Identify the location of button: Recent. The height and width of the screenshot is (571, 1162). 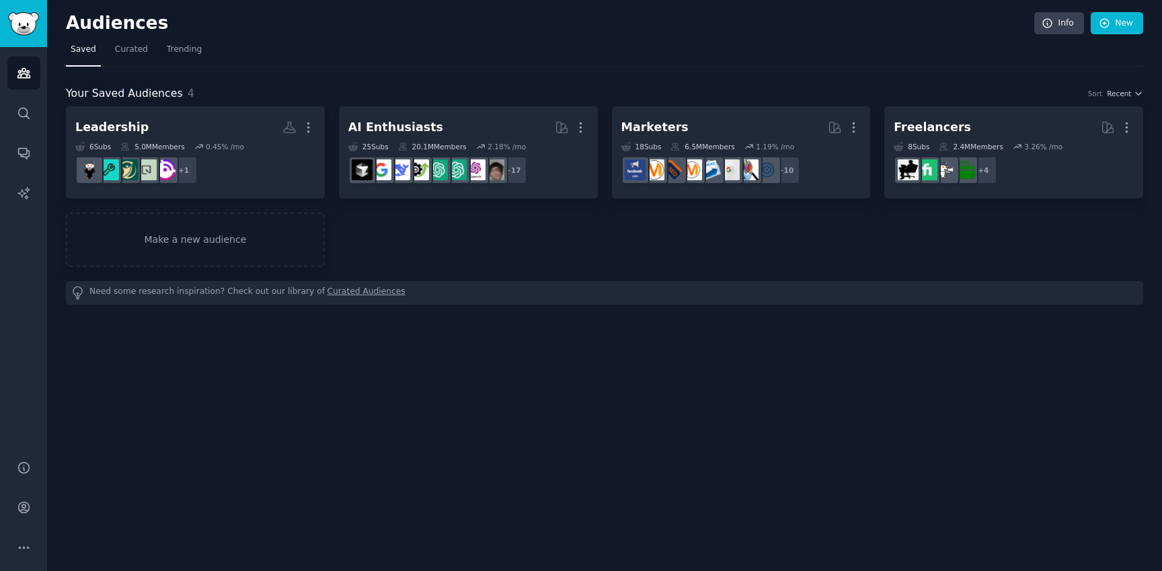
(1125, 93).